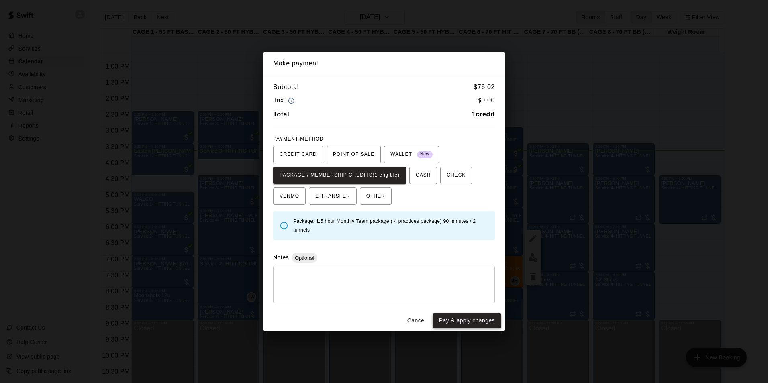 This screenshot has height=383, width=768. I want to click on button: E-TRANSFER, so click(332, 196).